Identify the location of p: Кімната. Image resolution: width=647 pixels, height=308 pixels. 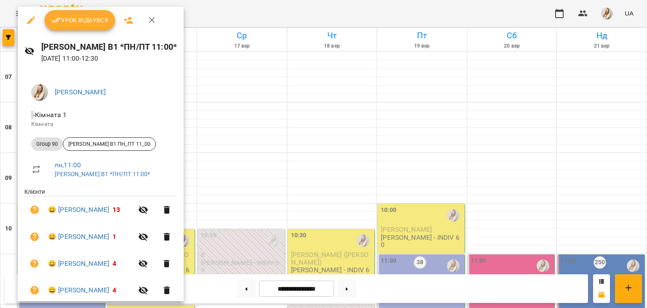
(101, 124).